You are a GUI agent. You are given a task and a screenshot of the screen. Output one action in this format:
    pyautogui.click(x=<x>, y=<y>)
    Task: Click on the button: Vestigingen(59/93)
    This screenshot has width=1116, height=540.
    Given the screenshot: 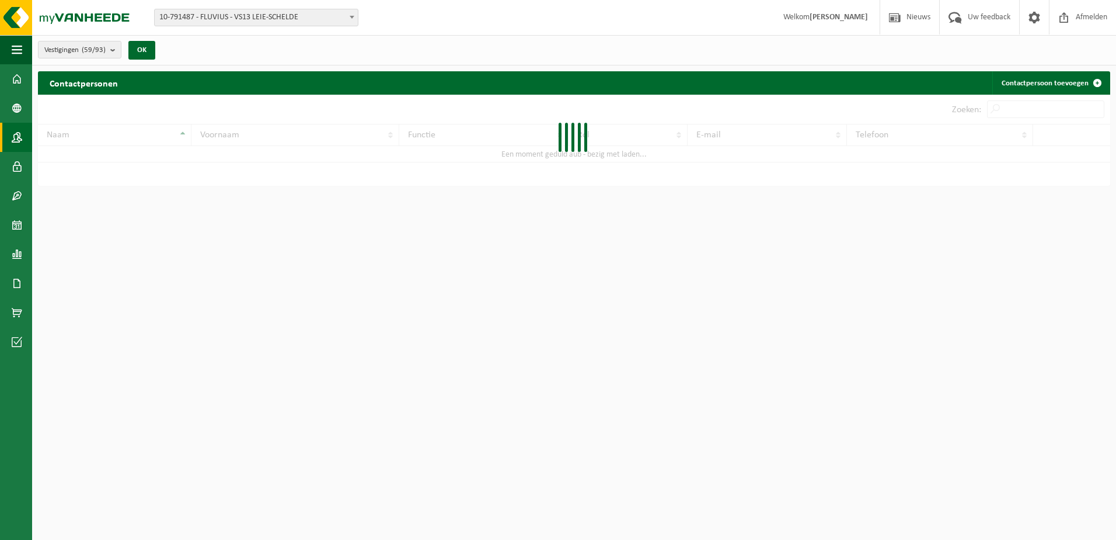 What is the action you would take?
    pyautogui.click(x=79, y=50)
    